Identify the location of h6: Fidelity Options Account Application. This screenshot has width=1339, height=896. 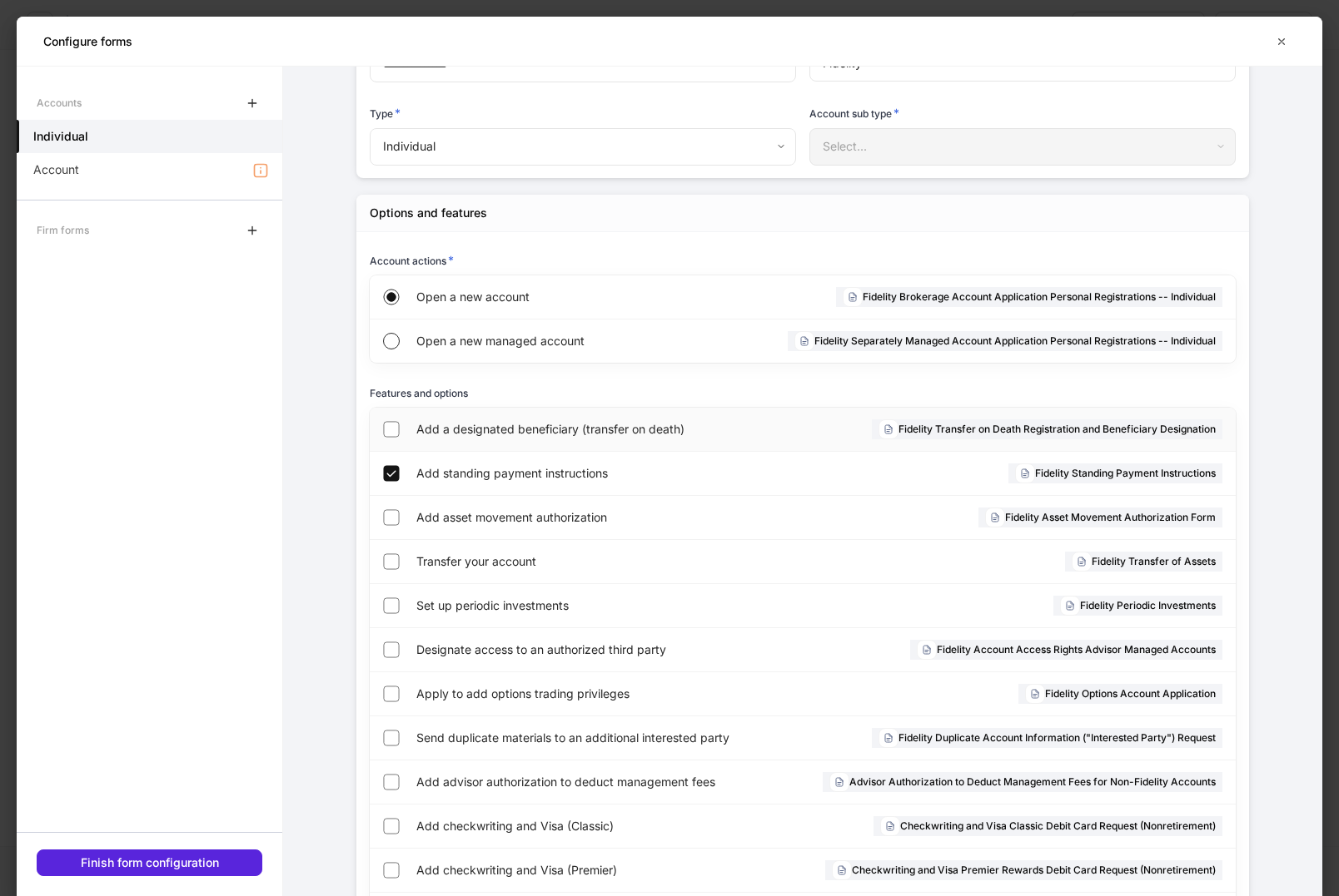
(1130, 693).